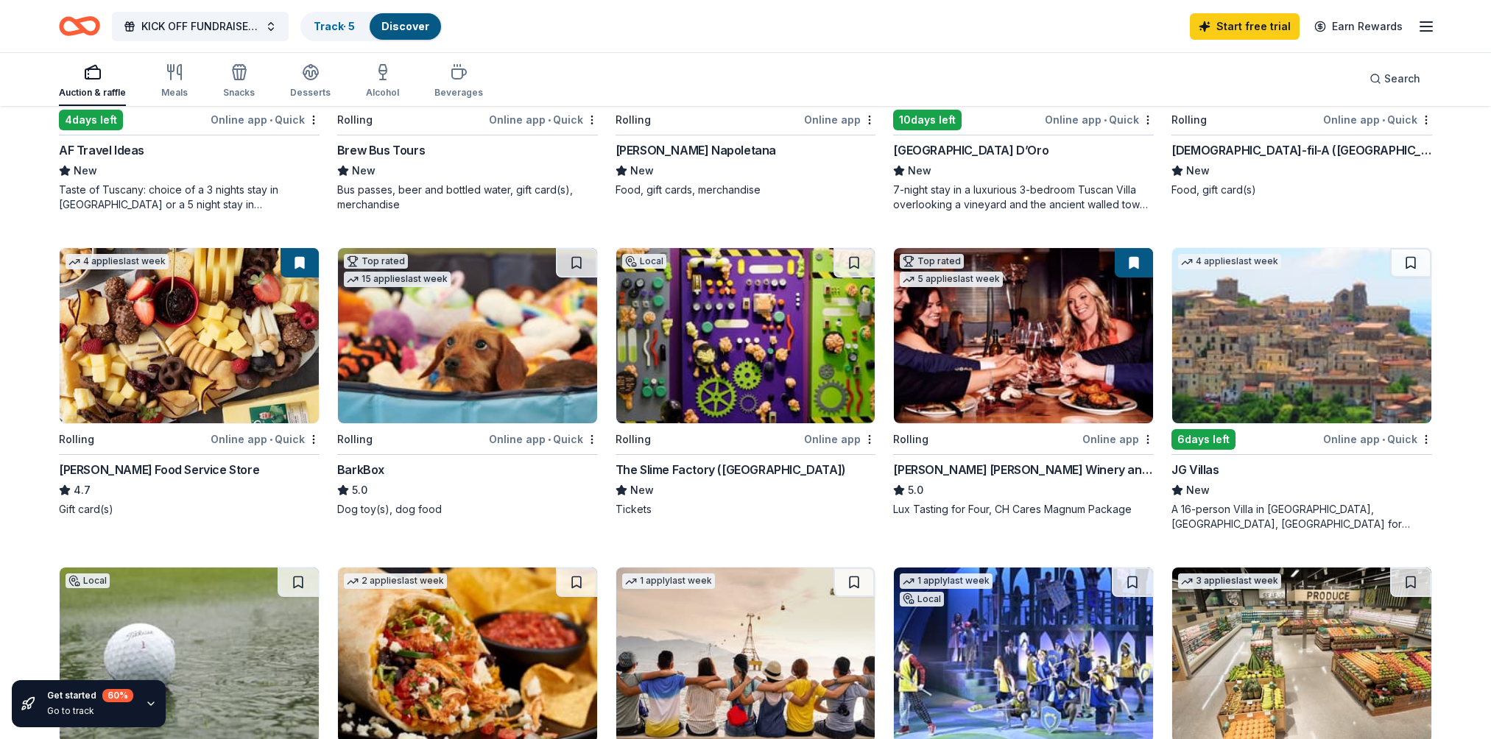 This screenshot has height=739, width=1491. Describe the element at coordinates (468, 509) in the screenshot. I see `div: Dog toy(s), dog food` at that location.